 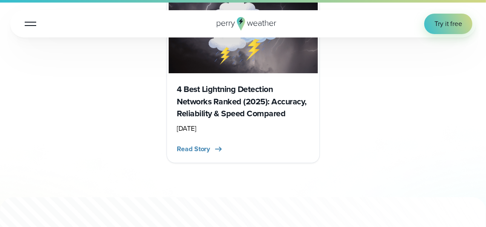 What do you see at coordinates (448, 24) in the screenshot?
I see `a: Try it free` at bounding box center [448, 24].